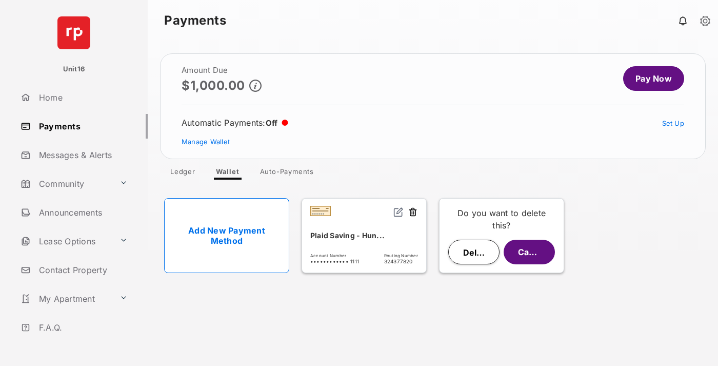 The image size is (718, 366). I want to click on p: $1,000.00, so click(213, 85).